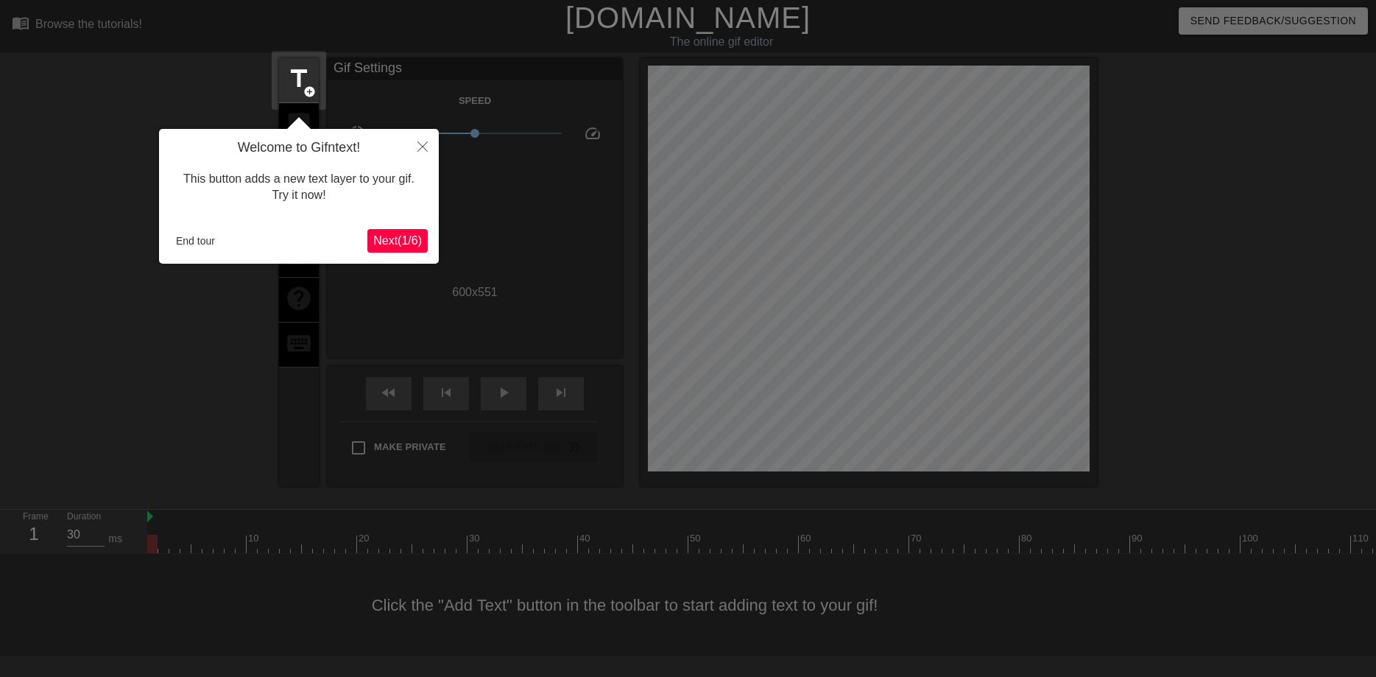 The image size is (1376, 677). What do you see at coordinates (299, 148) in the screenshot?
I see `h4: Welcome to Gifntext!` at bounding box center [299, 148].